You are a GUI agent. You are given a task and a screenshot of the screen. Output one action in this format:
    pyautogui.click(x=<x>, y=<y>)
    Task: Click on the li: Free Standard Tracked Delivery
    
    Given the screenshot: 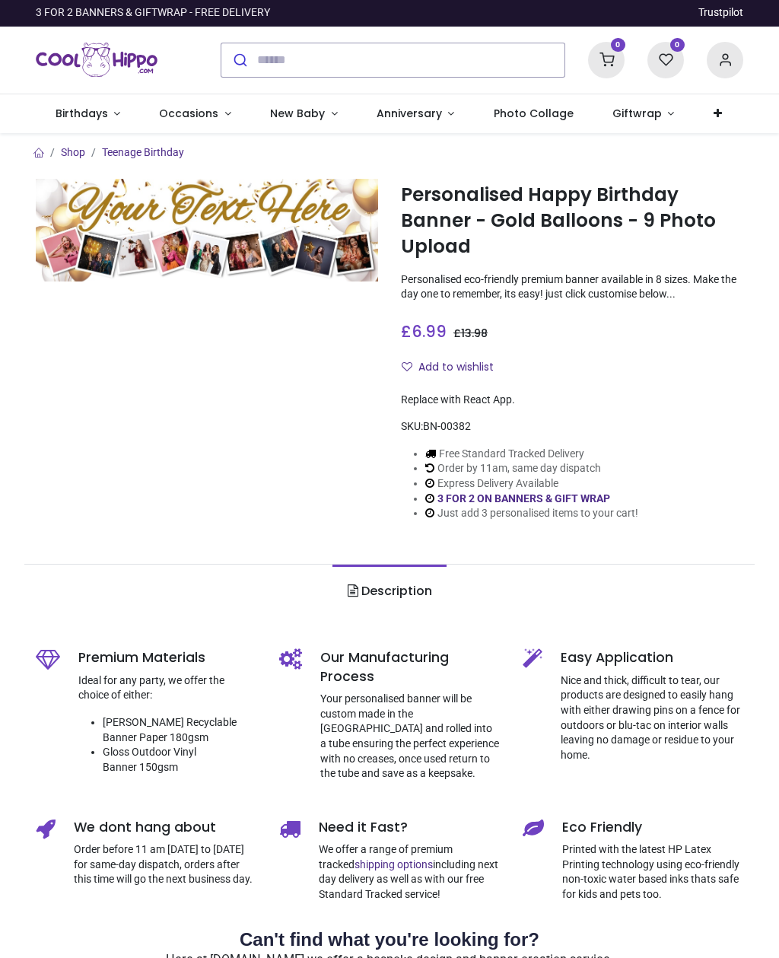 What is the action you would take?
    pyautogui.click(x=532, y=454)
    